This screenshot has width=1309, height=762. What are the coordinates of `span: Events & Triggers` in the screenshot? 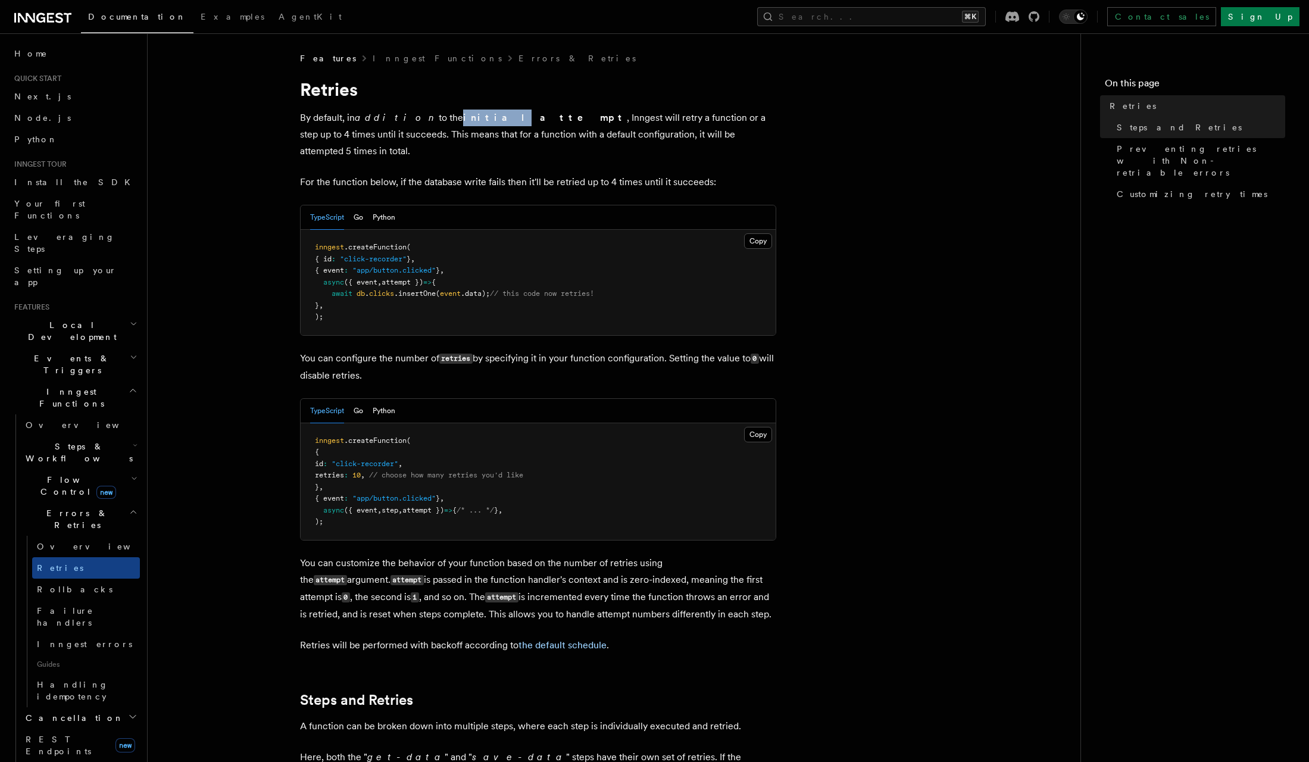 It's located at (70, 364).